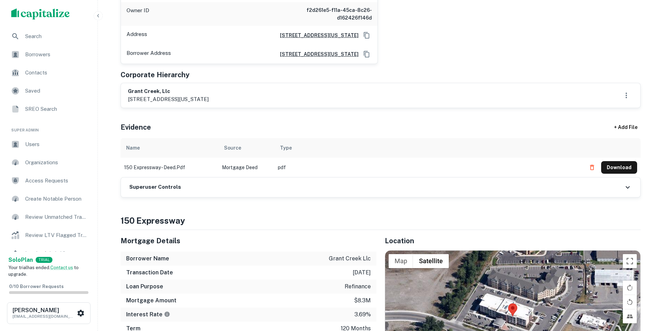 Image resolution: width=663 pixels, height=331 pixels. What do you see at coordinates (619, 167) in the screenshot?
I see `button: Download` at bounding box center [619, 167].